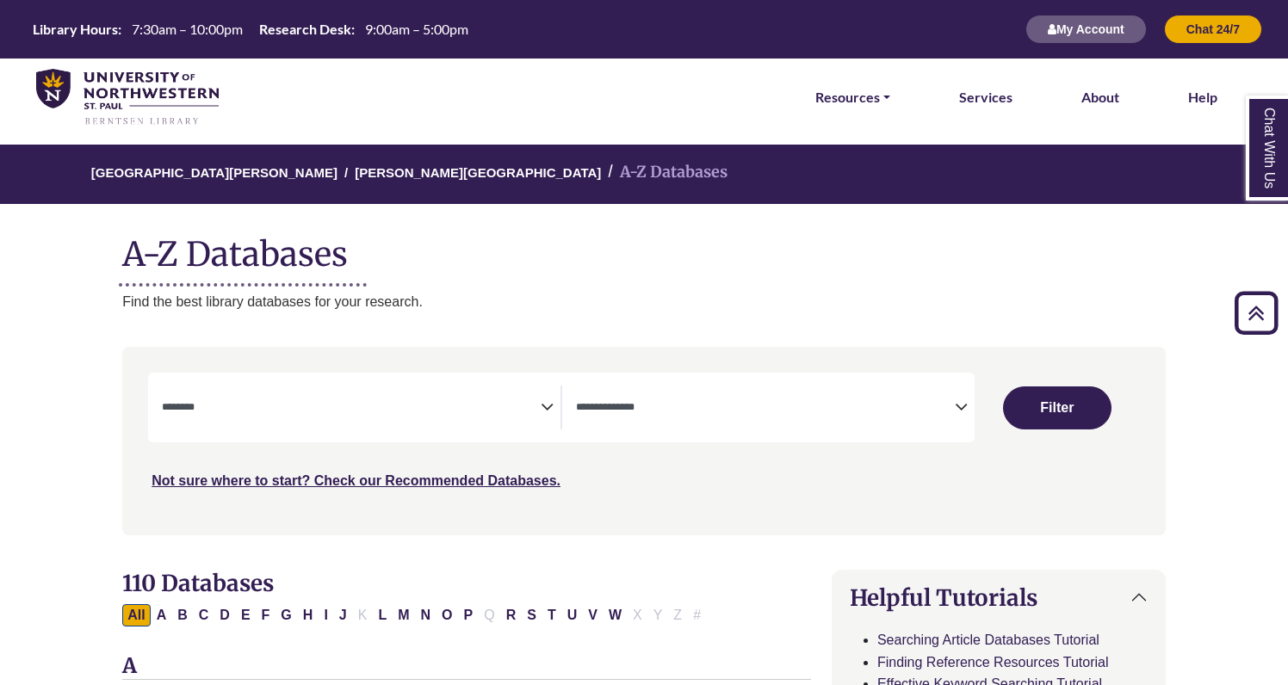  I want to click on button: Filter Results N, so click(426, 616).